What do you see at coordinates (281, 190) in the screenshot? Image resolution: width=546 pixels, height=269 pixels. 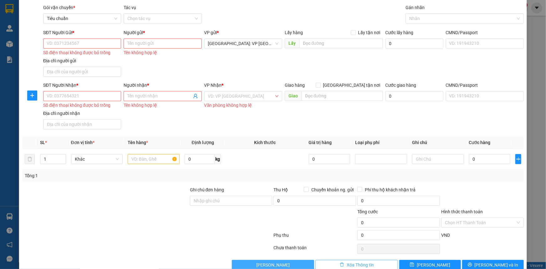 I see `span: Thu Hộ` at bounding box center [281, 190].